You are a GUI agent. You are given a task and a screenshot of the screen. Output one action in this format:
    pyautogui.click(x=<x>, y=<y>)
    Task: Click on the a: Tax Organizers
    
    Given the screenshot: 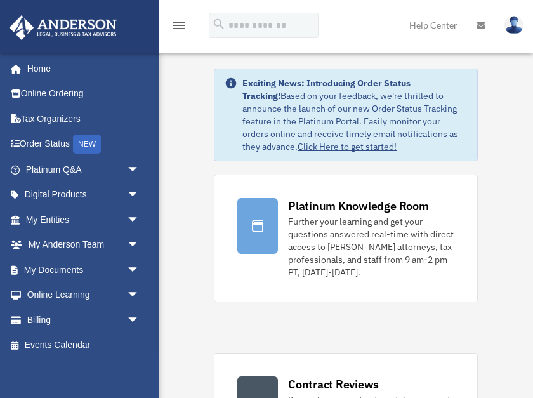 What is the action you would take?
    pyautogui.click(x=84, y=119)
    